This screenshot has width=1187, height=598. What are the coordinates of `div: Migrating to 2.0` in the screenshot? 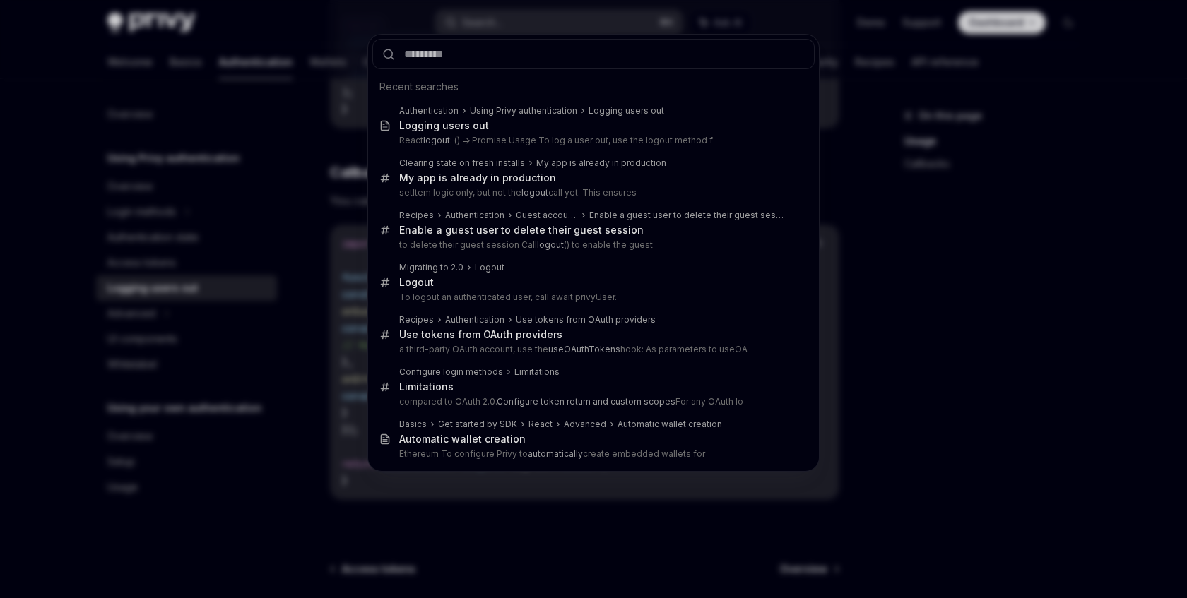 It's located at (431, 268).